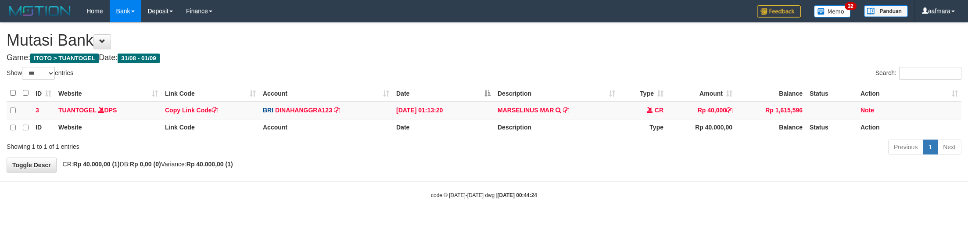 Image resolution: width=968 pixels, height=237 pixels. Describe the element at coordinates (484, 58) in the screenshot. I see `h4: Game: Date:` at that location.